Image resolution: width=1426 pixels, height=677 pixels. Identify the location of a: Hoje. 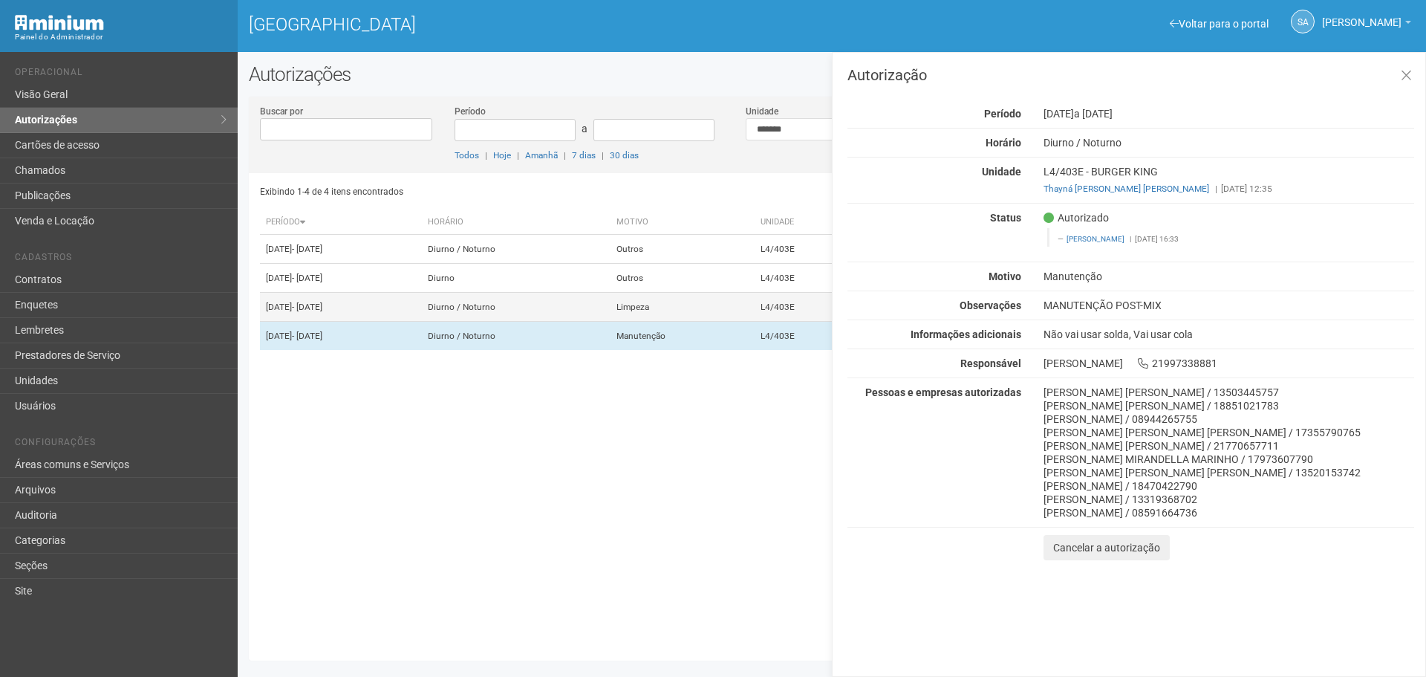
(502, 155).